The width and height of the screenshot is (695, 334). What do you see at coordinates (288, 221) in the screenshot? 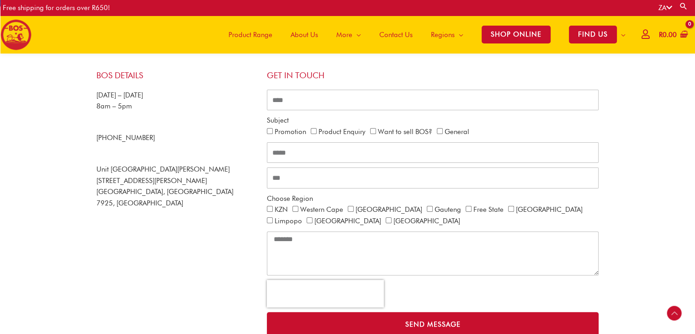
I see `label: Limpopo` at bounding box center [288, 221].